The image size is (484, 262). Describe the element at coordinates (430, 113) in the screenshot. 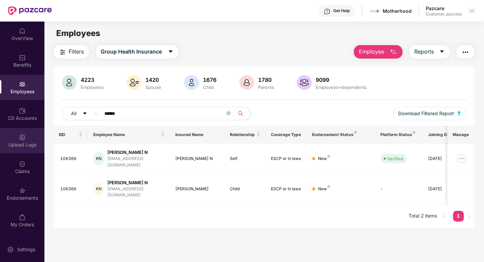

I see `button: Download Filtered Report` at that location.